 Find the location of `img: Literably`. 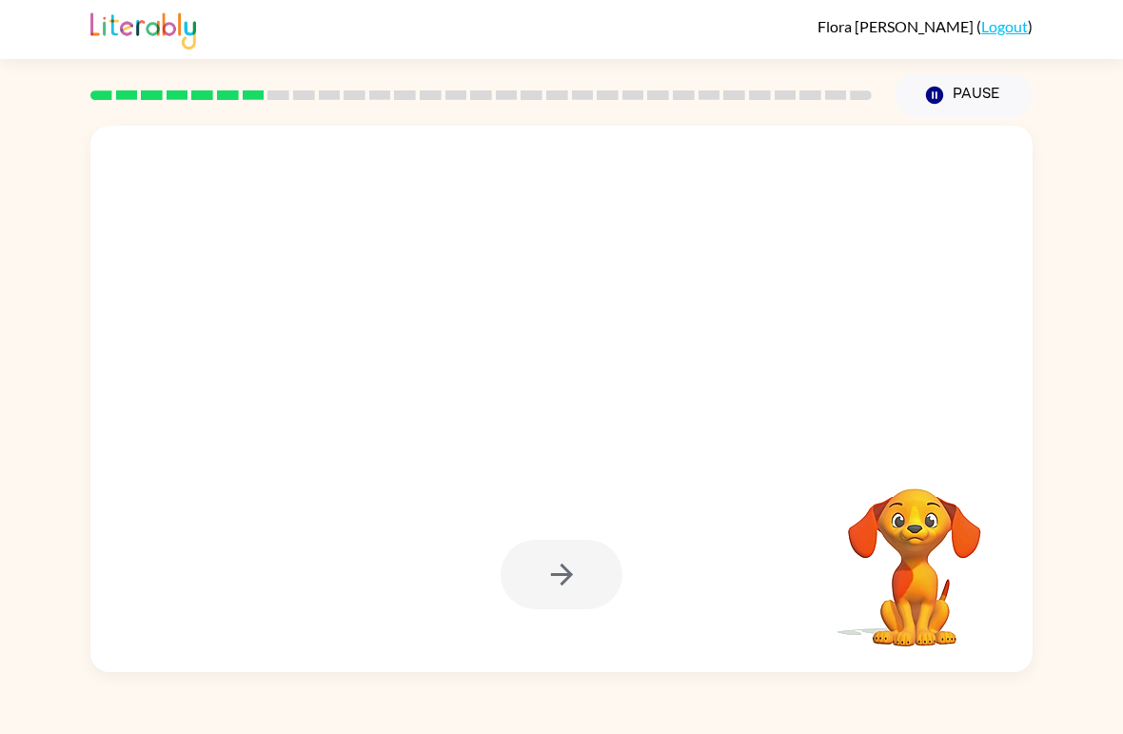

img: Literably is located at coordinates (143, 29).